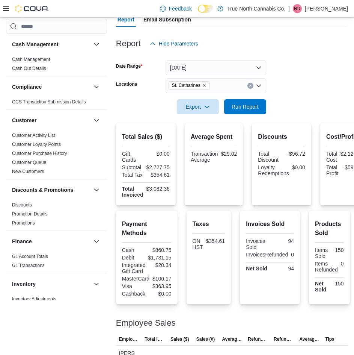  I want to click on button: Customer, so click(51, 120).